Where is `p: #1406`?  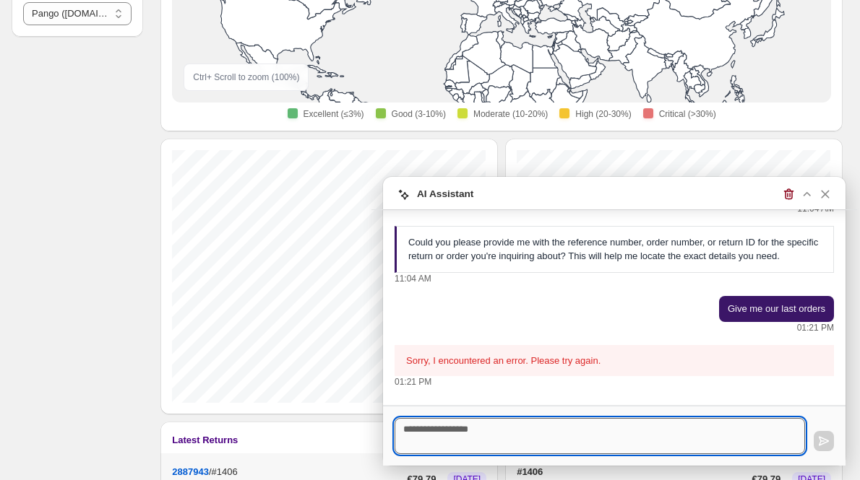 p: #1406 is located at coordinates (631, 472).